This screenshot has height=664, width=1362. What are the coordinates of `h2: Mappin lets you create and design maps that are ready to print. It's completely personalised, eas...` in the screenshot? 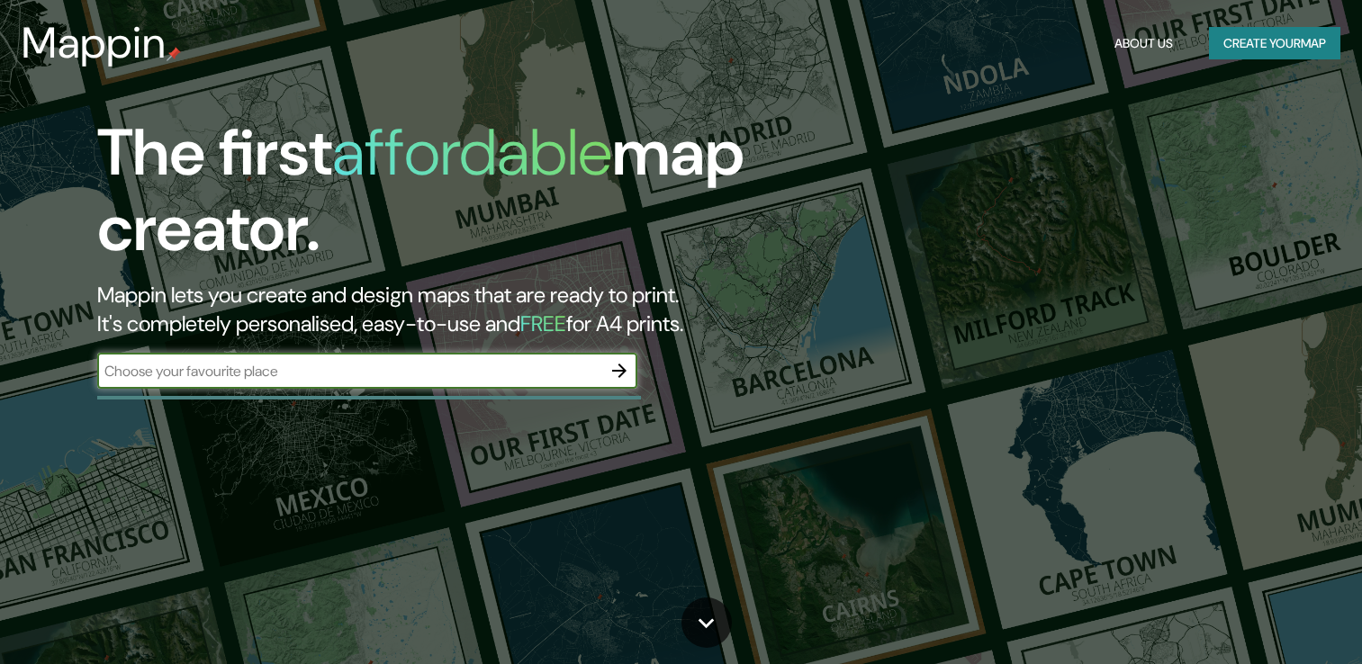 It's located at (438, 310).